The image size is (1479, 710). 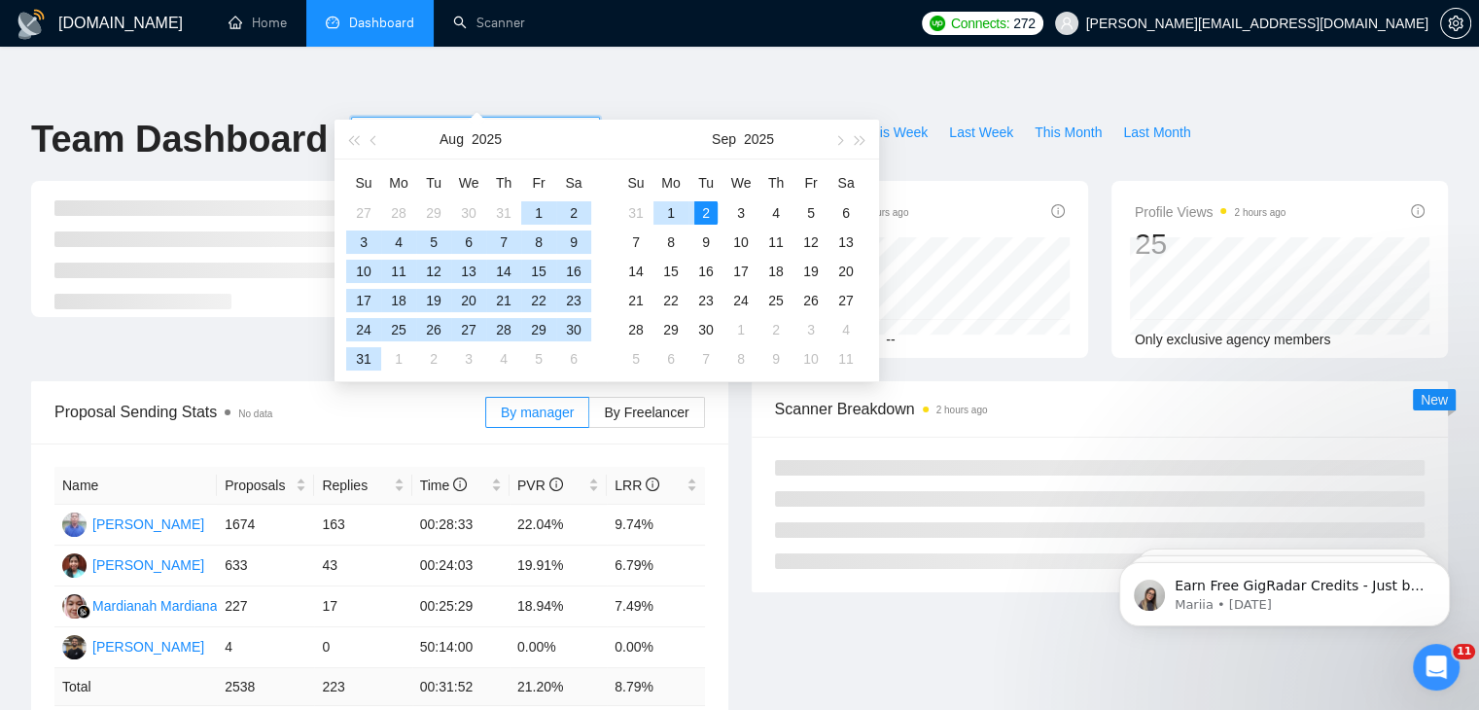 What do you see at coordinates (363, 648) in the screenshot?
I see `td: 0` at bounding box center [363, 648].